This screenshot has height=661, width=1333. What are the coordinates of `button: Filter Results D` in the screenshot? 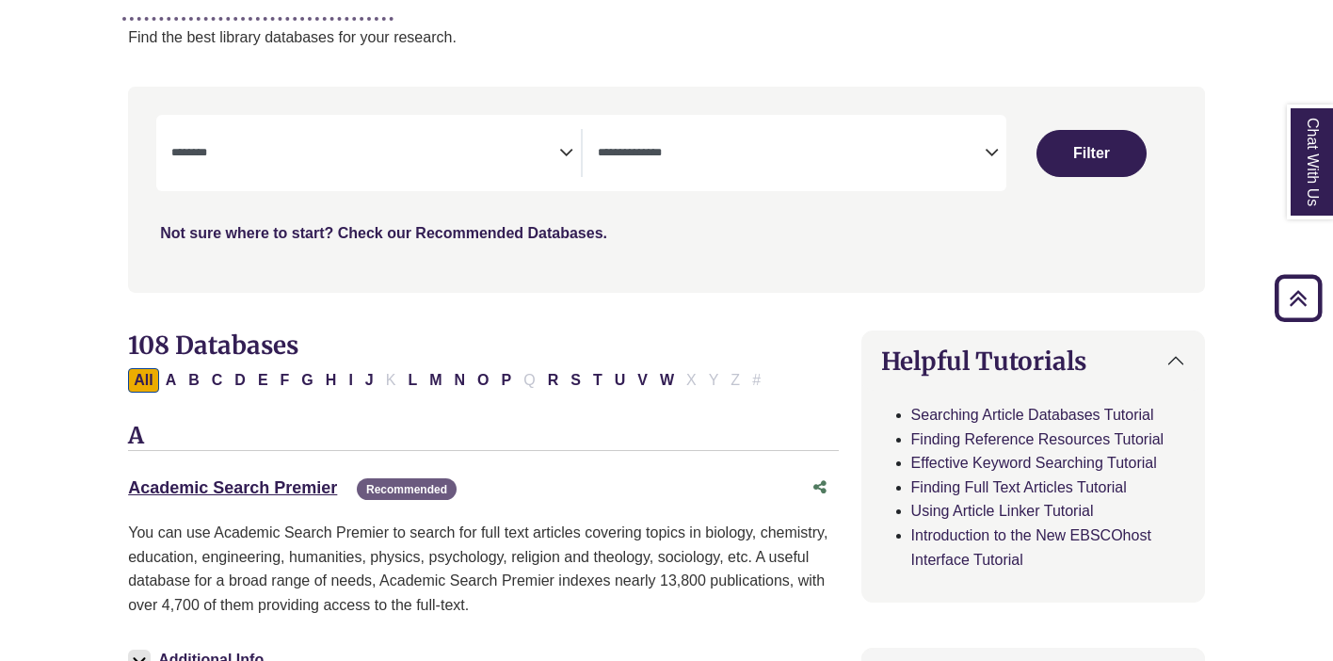 It's located at (240, 380).